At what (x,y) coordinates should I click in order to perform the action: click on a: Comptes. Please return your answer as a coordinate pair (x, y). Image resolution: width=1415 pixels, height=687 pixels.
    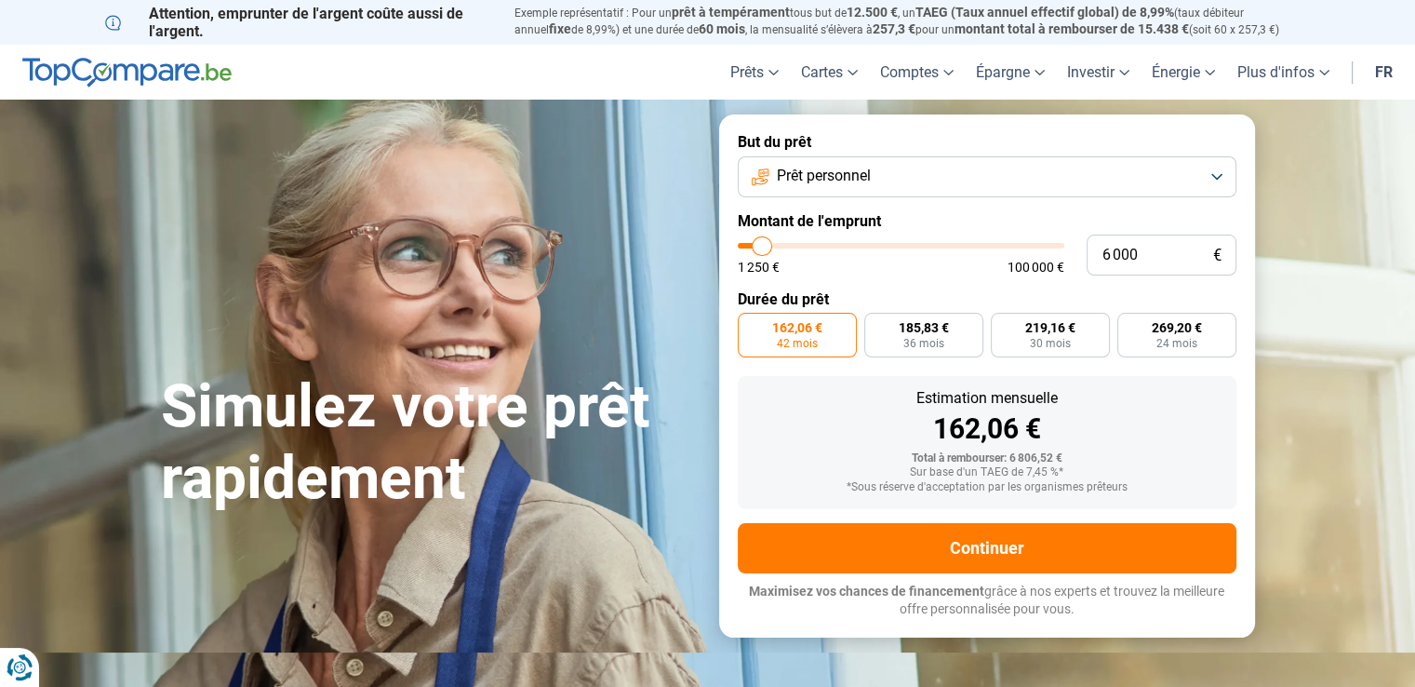
    Looking at the image, I should click on (916, 72).